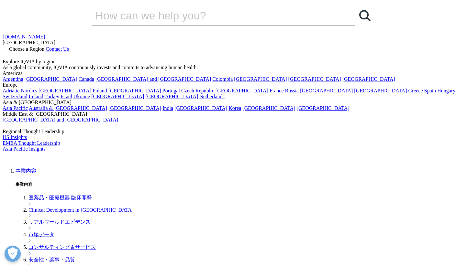 The image size is (466, 265). What do you see at coordinates (233, 85) in the screenshot?
I see `div: Europe` at bounding box center [233, 85].